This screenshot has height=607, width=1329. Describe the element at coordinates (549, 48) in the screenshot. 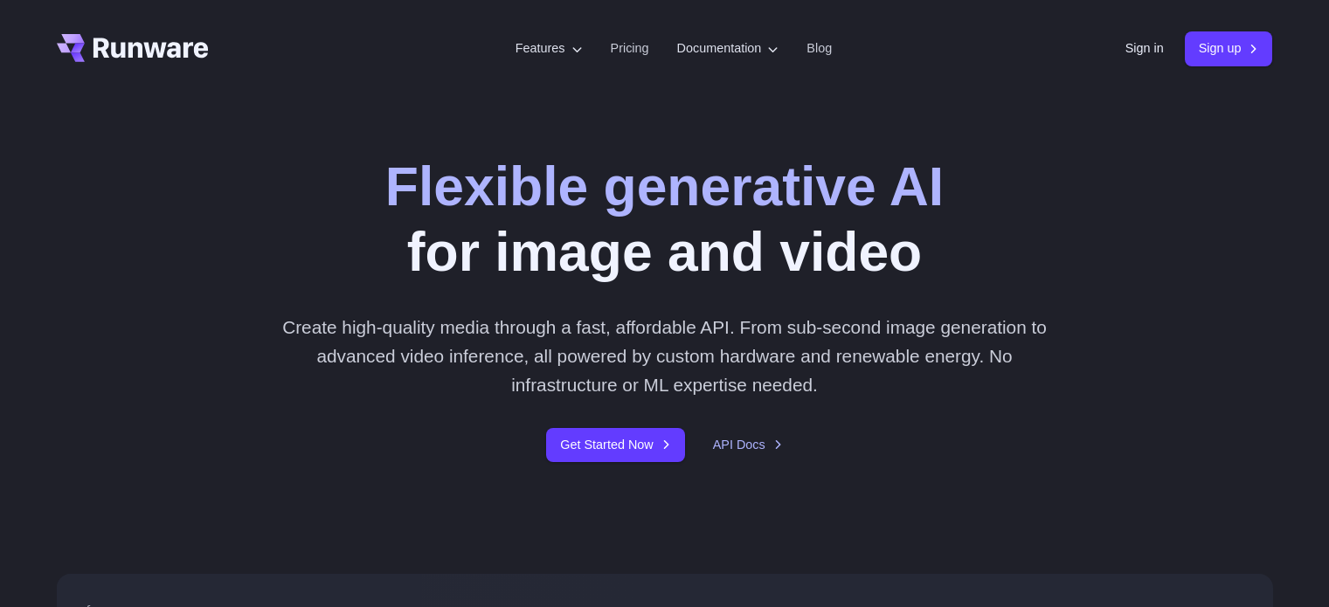

I see `label: Features` at that location.